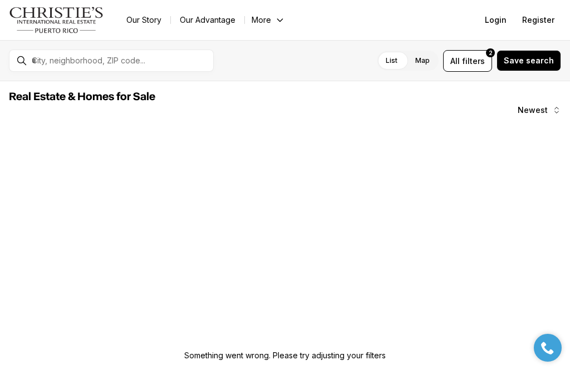  I want to click on a: Our Story, so click(144, 20).